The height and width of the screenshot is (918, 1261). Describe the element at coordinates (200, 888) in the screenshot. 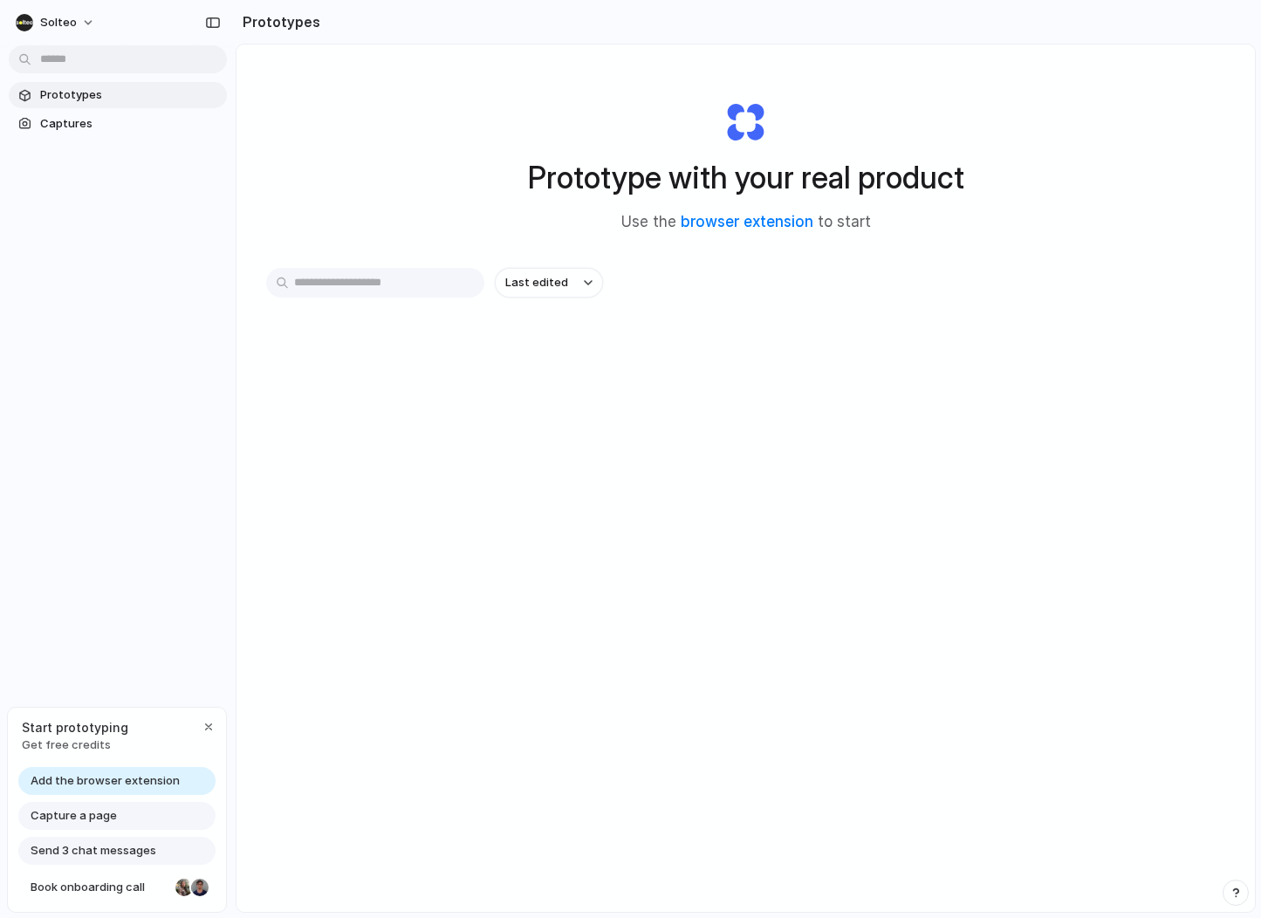

I see `div: Christian Iacullo` at that location.